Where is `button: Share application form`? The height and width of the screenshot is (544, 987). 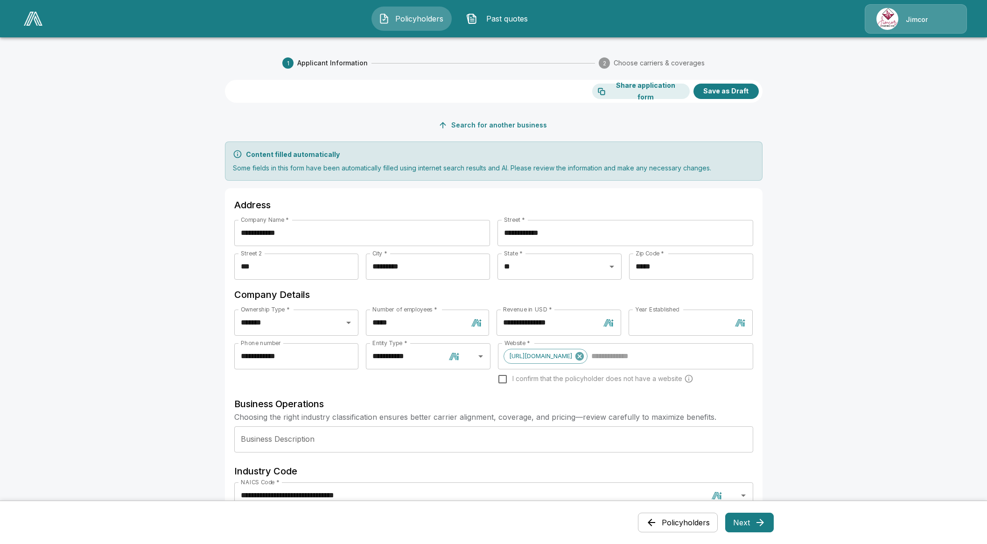
button: Share application form is located at coordinates (641, 91).